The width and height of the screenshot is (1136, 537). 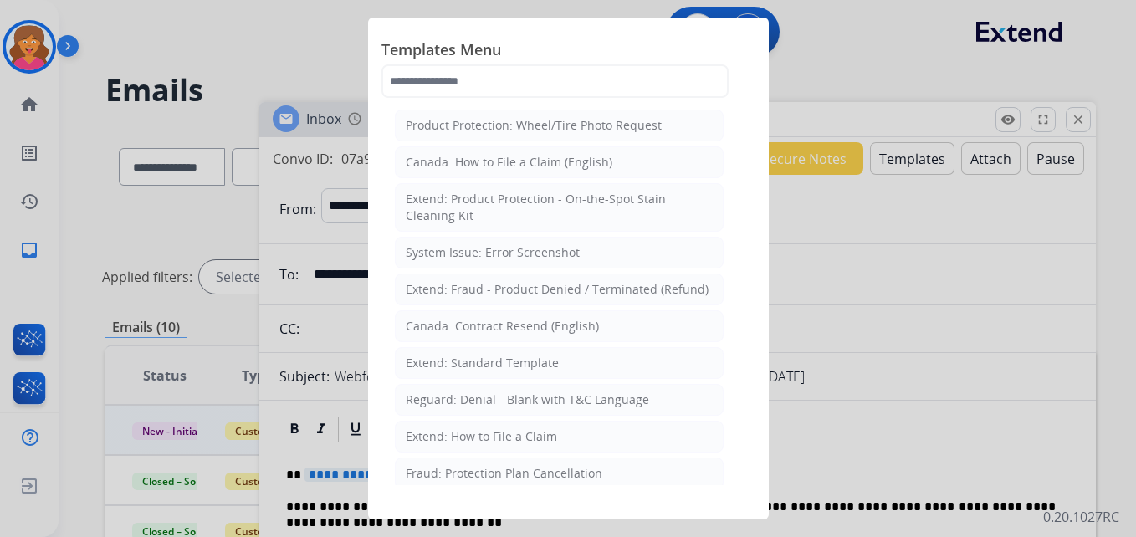 What do you see at coordinates (508, 162) in the screenshot?
I see `div: Canada: How to File a Claim (English)` at bounding box center [508, 162].